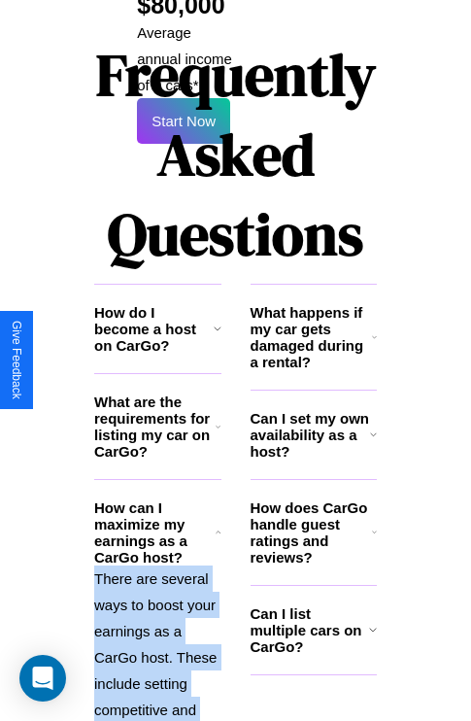  What do you see at coordinates (153, 328) in the screenshot?
I see `h3: How do I become a host on CarGo?` at bounding box center [153, 328].